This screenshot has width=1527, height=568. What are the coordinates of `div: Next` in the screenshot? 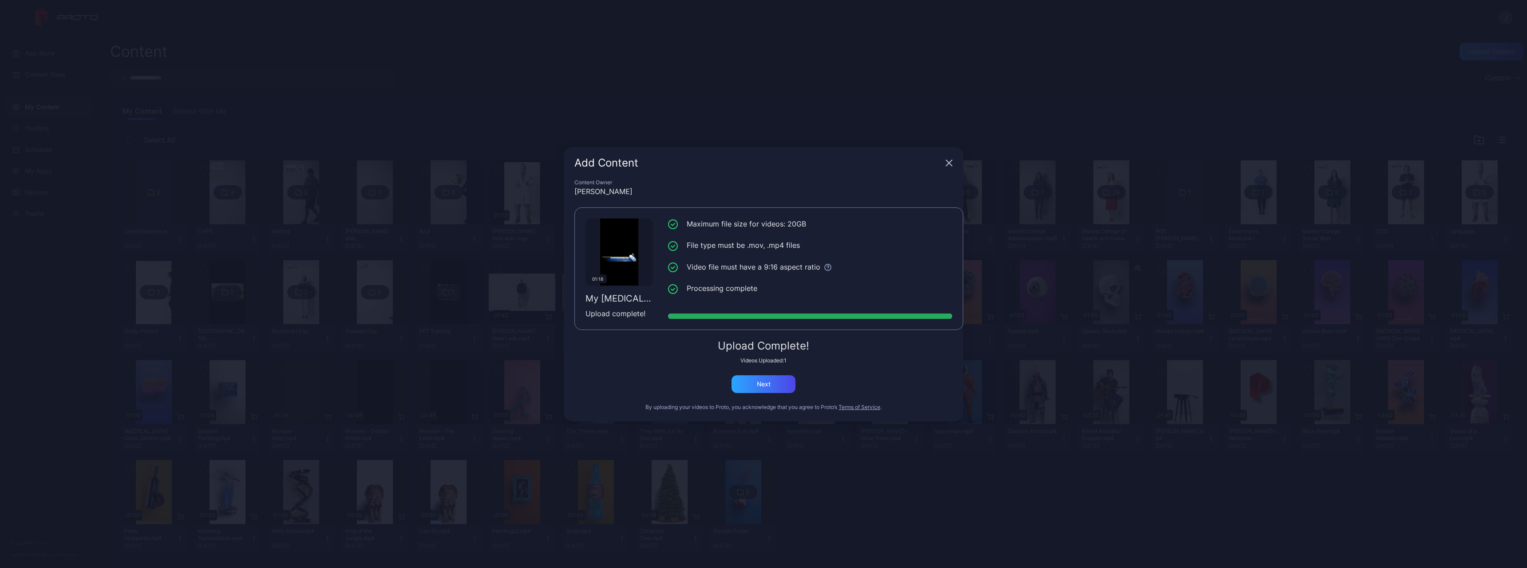 It's located at (764, 384).